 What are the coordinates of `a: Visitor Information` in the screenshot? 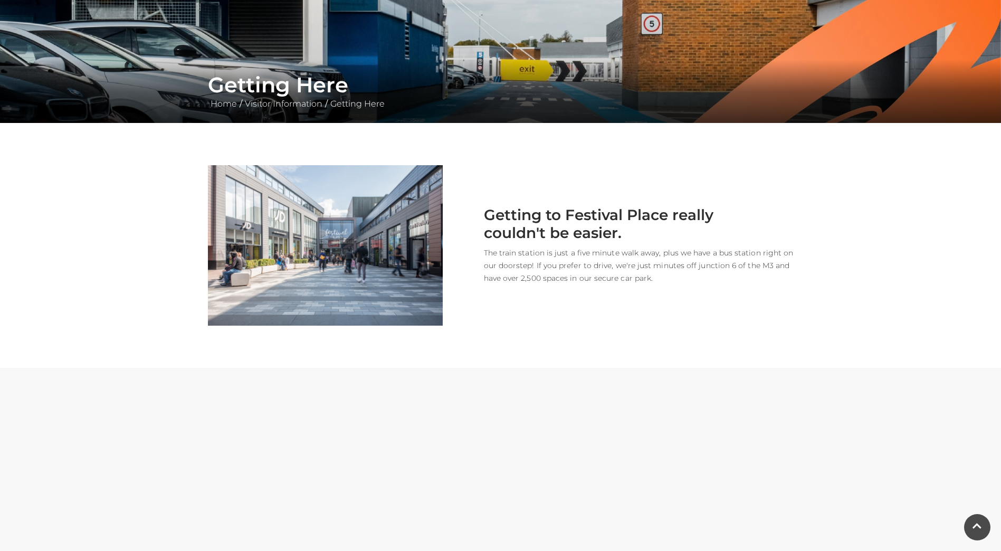 It's located at (283, 103).